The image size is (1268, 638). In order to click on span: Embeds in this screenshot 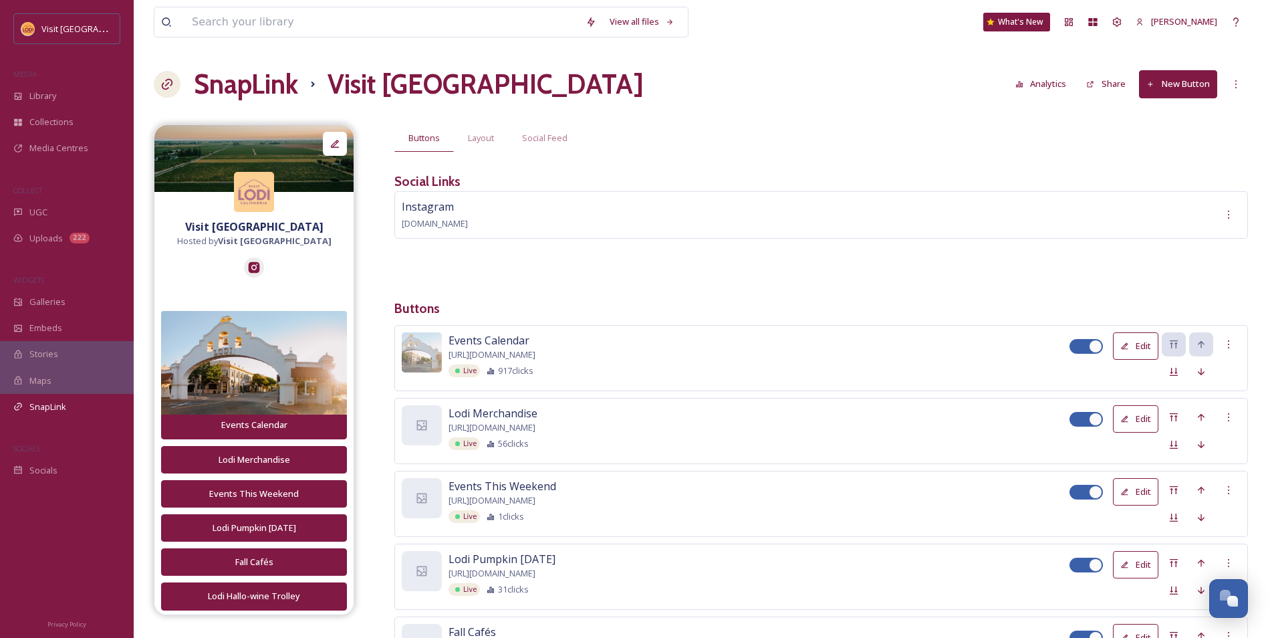, I will do `click(45, 328)`.